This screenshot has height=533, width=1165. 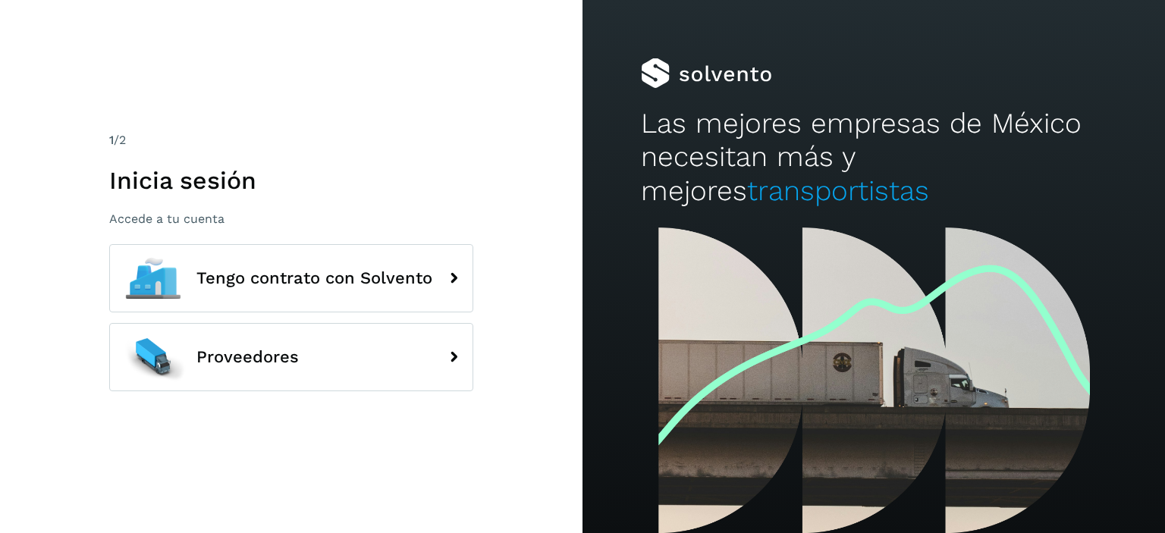 What do you see at coordinates (291, 180) in the screenshot?
I see `h1: Inicia sesión` at bounding box center [291, 180].